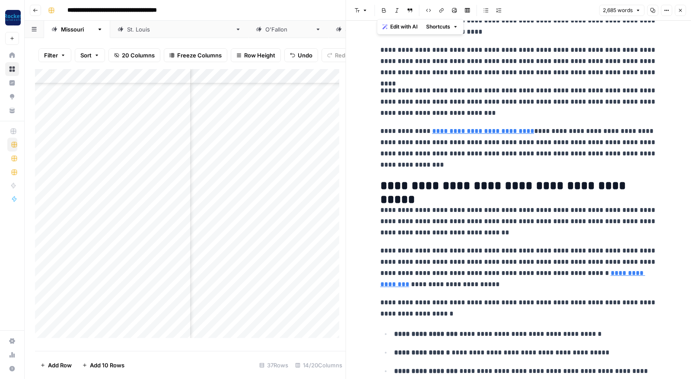  What do you see at coordinates (305, 55) in the screenshot?
I see `span: Undo` at bounding box center [305, 55].